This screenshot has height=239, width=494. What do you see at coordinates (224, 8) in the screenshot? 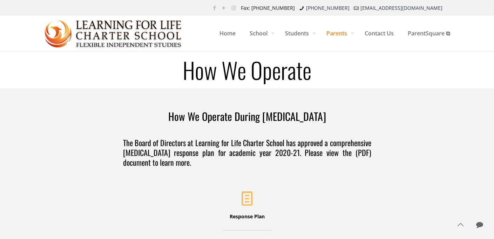
I see `a: YouTube icon` at bounding box center [224, 8].